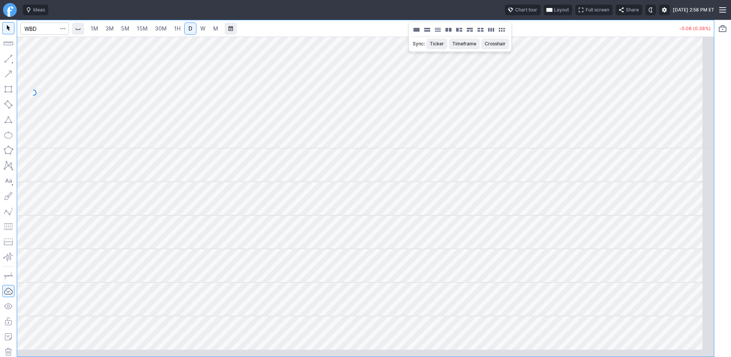 The width and height of the screenshot is (731, 357). What do you see at coordinates (464, 44) in the screenshot?
I see `span: Timeframe` at bounding box center [464, 44].